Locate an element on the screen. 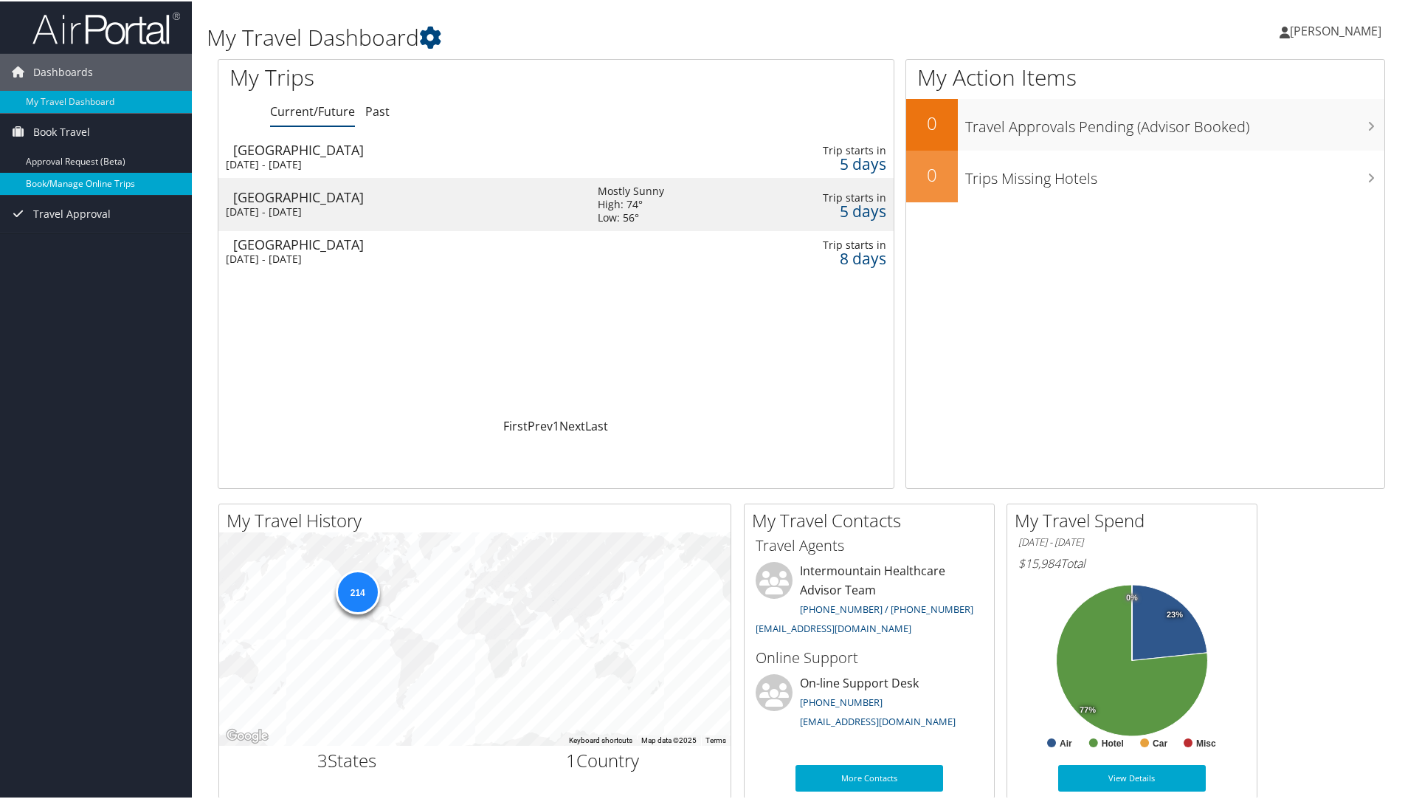  li: Intermountain Healthcare Advisor Team is located at coordinates (869, 599).